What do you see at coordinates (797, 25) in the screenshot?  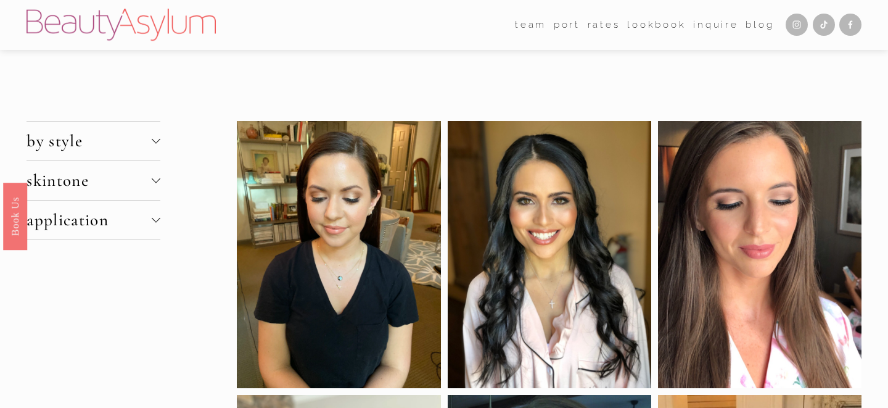 I see `a: Instagram` at bounding box center [797, 25].